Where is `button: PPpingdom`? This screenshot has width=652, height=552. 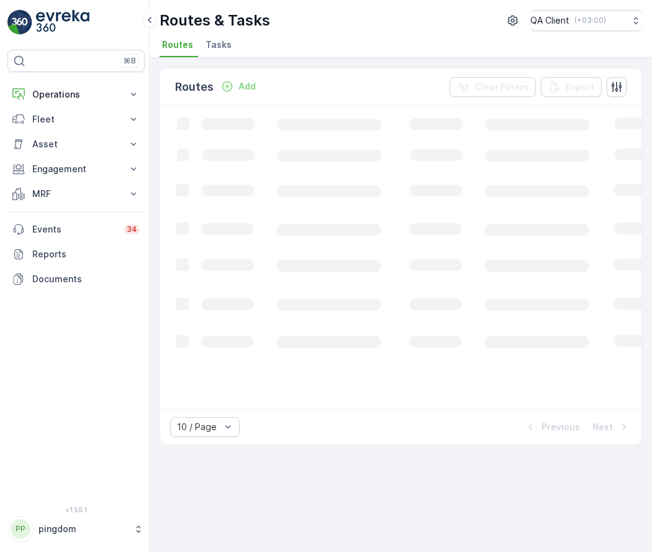
button: PPpingdom is located at coordinates (76, 529).